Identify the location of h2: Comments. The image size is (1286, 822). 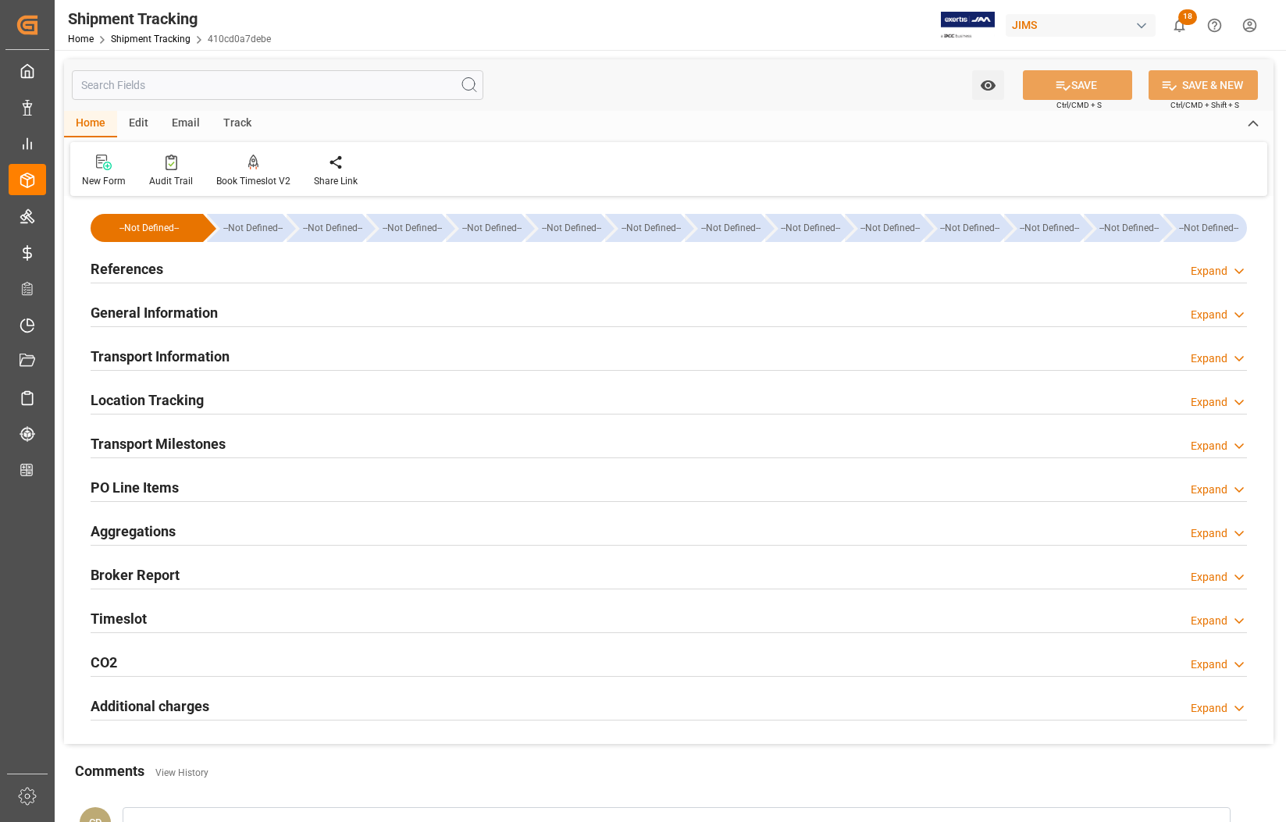
(109, 771).